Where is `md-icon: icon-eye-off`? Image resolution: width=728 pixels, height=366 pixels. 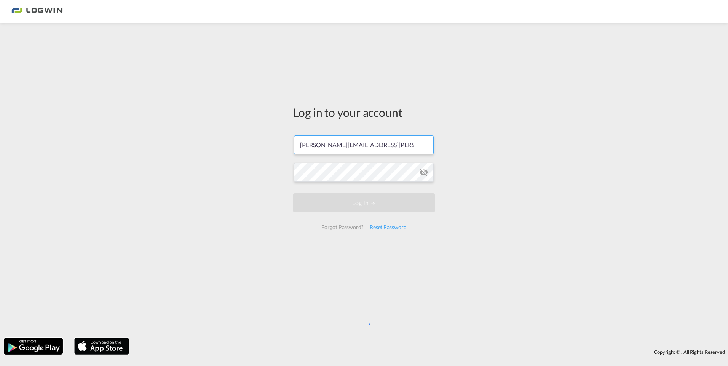 md-icon: icon-eye-off is located at coordinates (424, 172).